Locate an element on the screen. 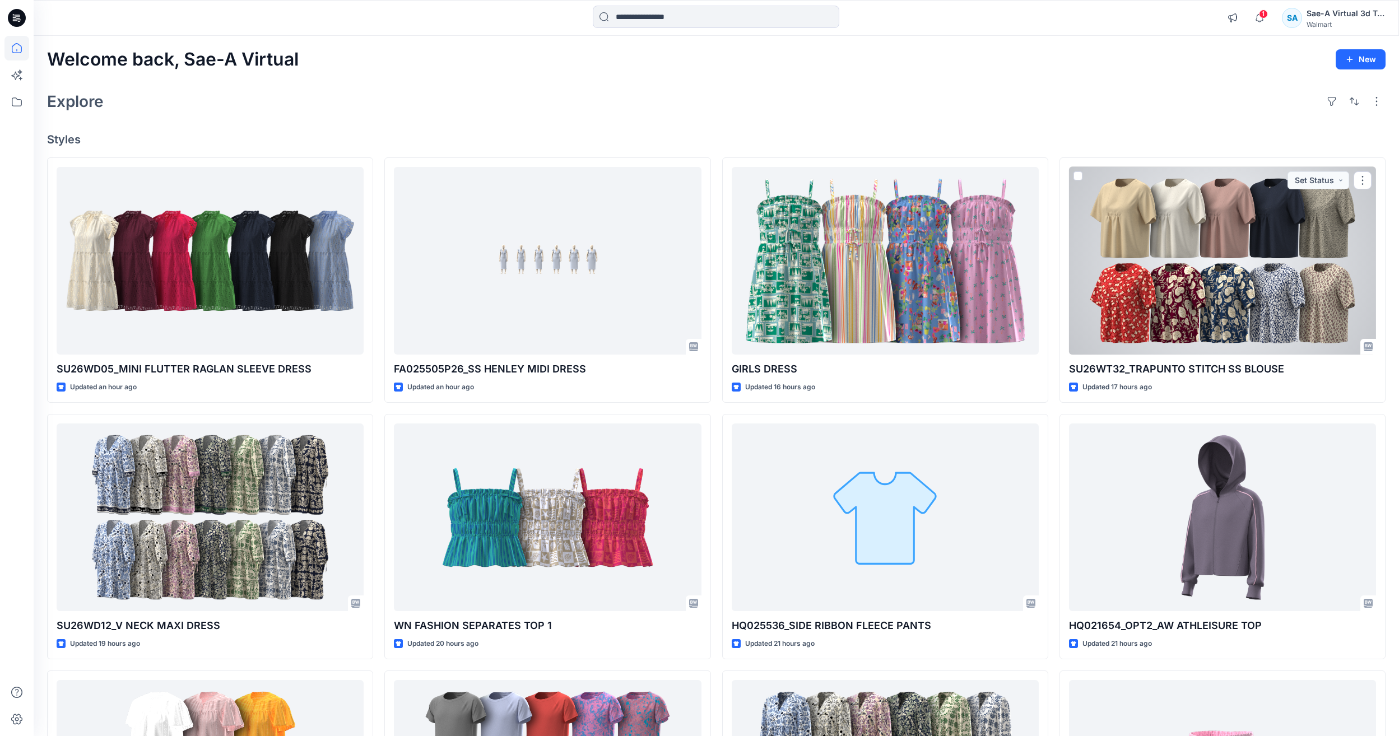  a: SU26WT32_TRAPUNTO STITCH SS BLOUSE is located at coordinates (1223, 261).